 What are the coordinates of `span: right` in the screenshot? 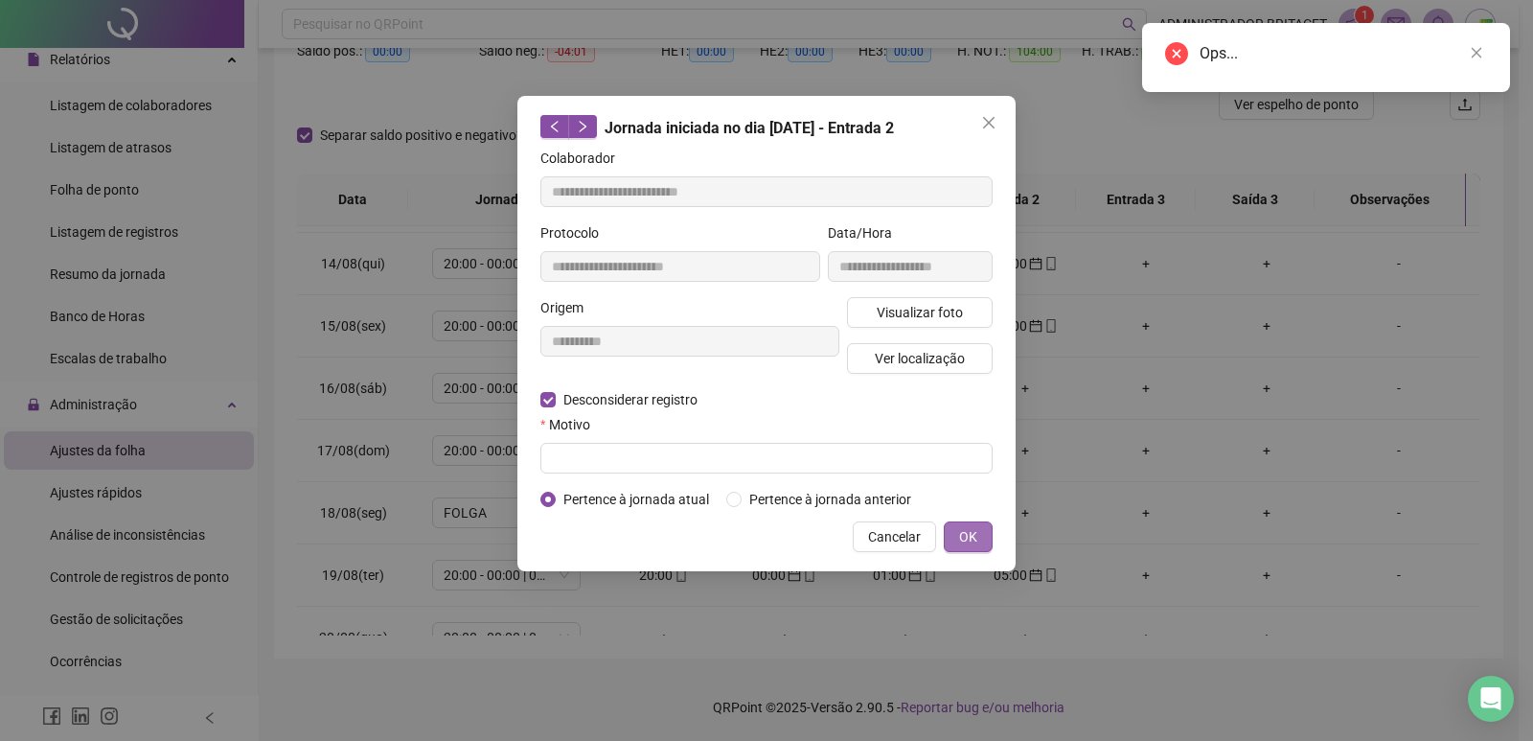 It's located at (583, 126).